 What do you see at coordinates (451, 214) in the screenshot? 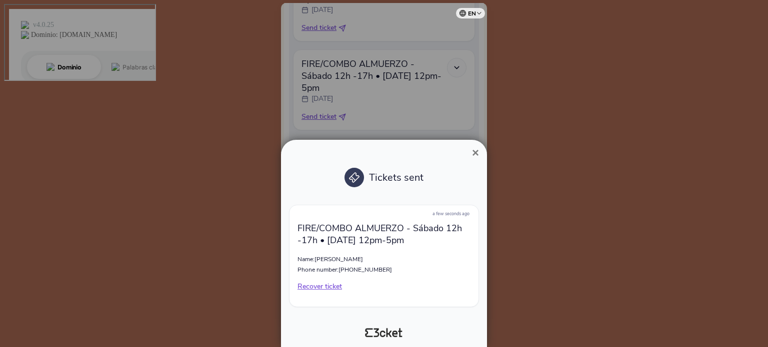
I see `span: a few seconds ago` at bounding box center [451, 214].